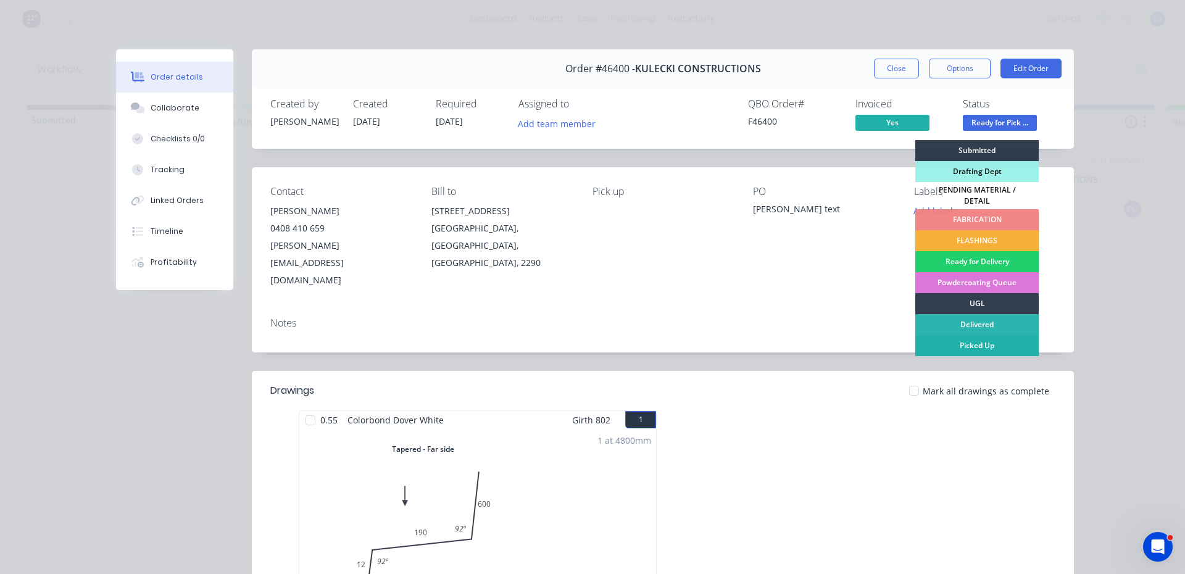 The width and height of the screenshot is (1185, 574). What do you see at coordinates (167, 170) in the screenshot?
I see `div: Tracking` at bounding box center [167, 170].